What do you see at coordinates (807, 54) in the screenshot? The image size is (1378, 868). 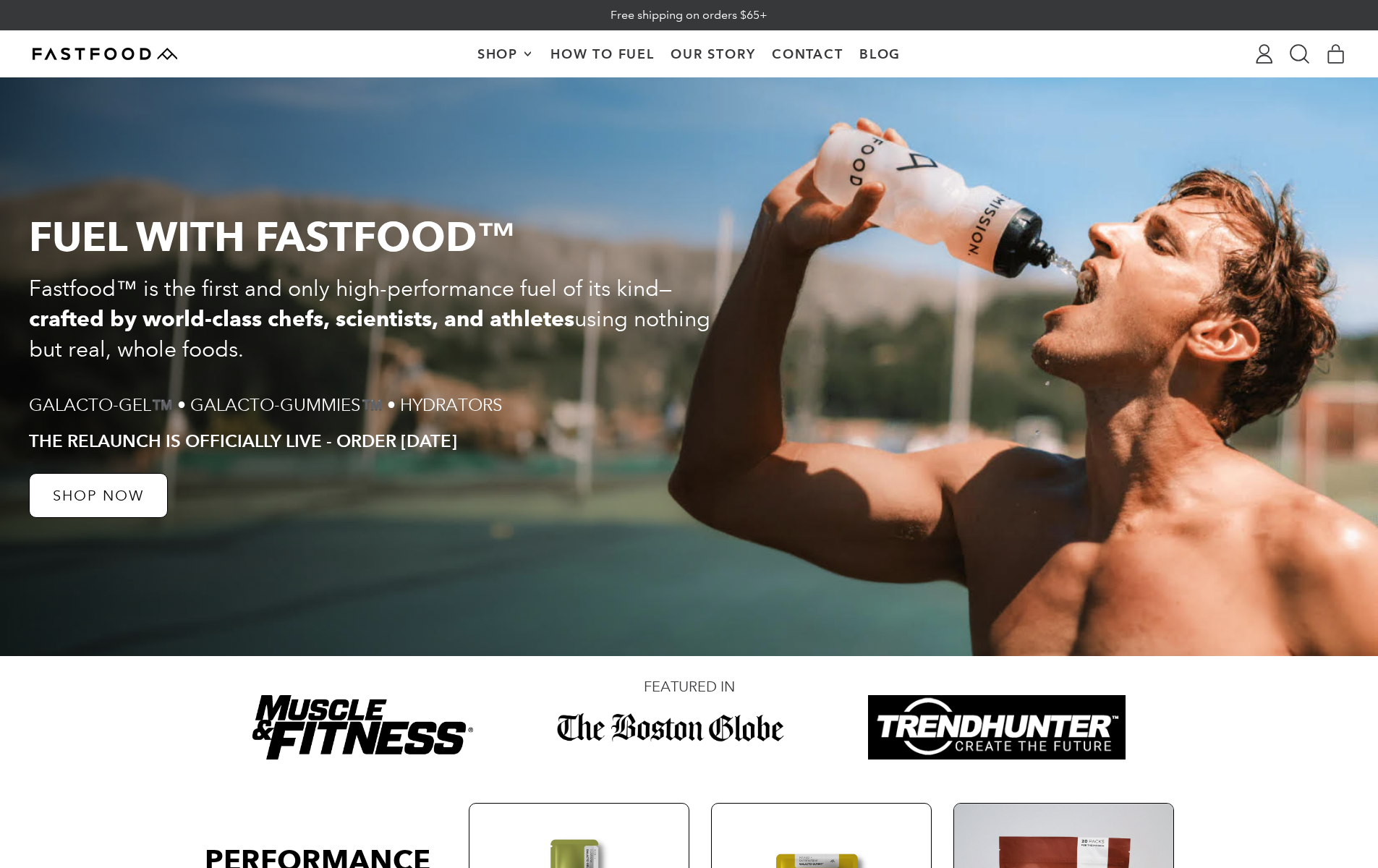 I see `a: Contact` at bounding box center [807, 54].